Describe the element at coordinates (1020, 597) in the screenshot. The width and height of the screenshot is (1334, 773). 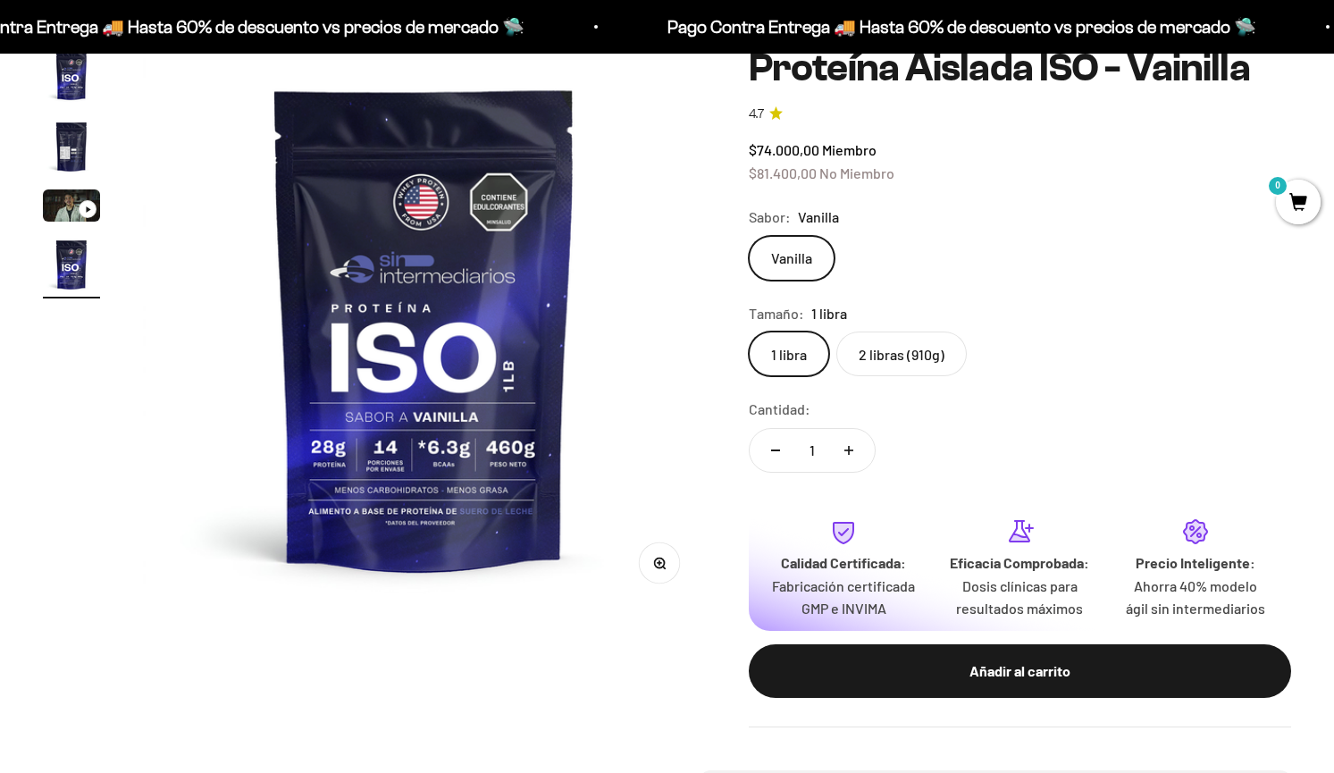
I see `p: Dosis clínicas para resultados máximos` at that location.